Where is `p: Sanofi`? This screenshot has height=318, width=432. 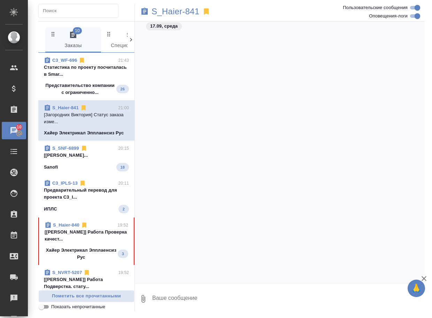
p: Sanofi is located at coordinates (51, 167).